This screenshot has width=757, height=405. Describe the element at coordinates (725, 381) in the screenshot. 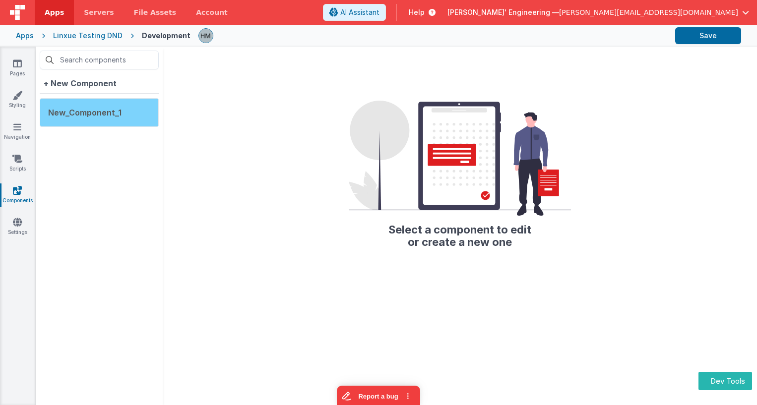

I see `button: Dev Tools` at that location.